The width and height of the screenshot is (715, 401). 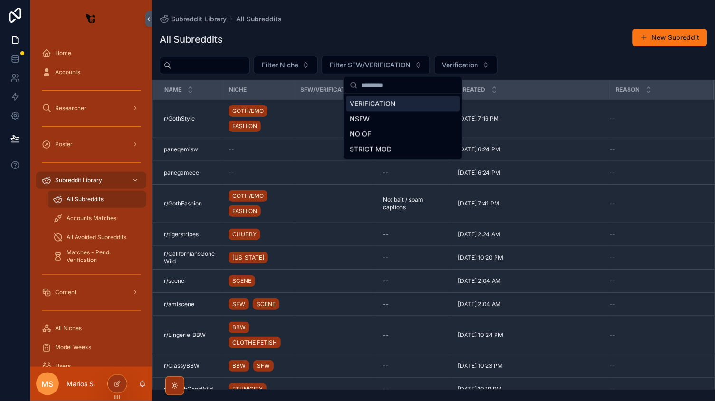 I want to click on a: SFW, so click(x=238, y=304).